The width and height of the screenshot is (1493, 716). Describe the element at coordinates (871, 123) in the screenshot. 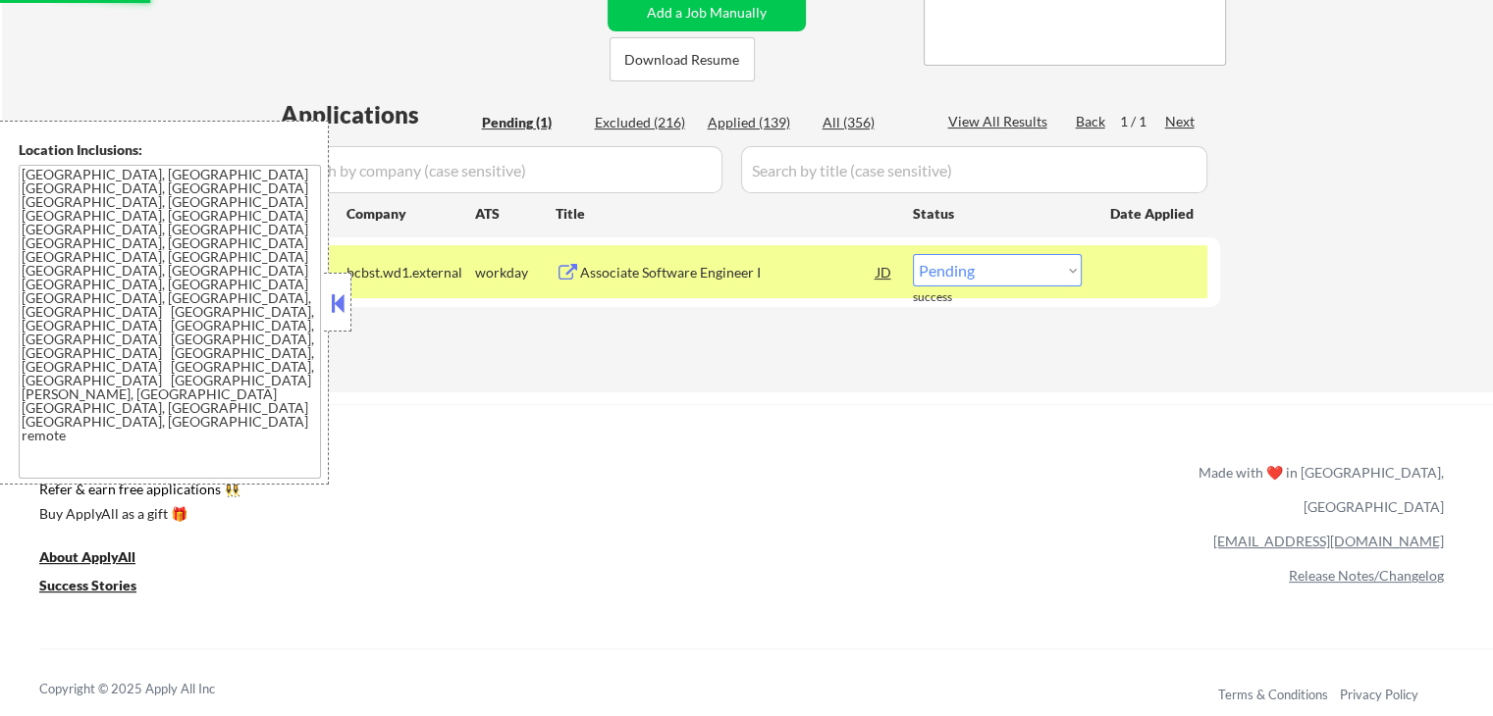

I see `div: All (356)` at that location.